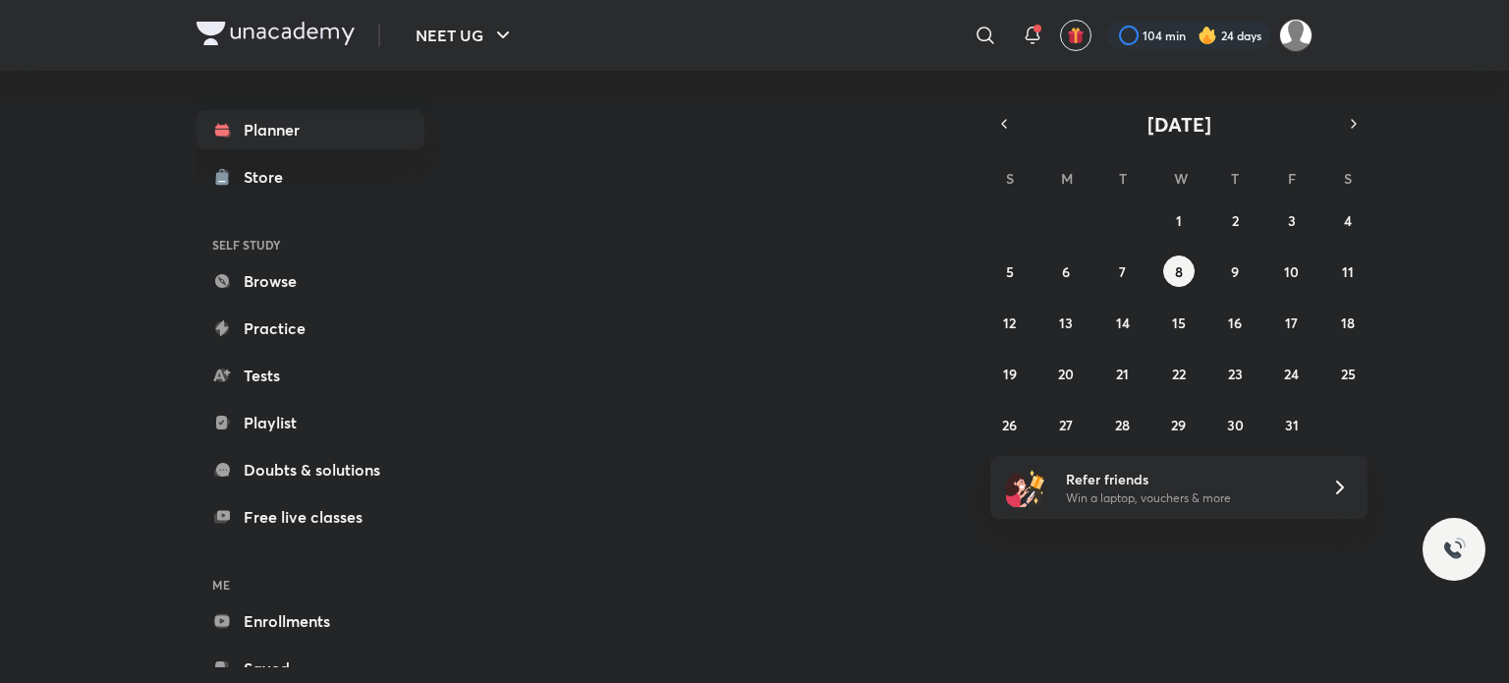  I want to click on a: Free live classes, so click(310, 517).